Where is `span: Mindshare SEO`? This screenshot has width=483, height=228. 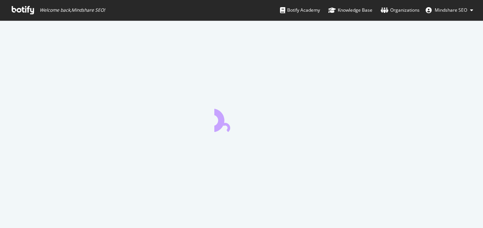
span: Mindshare SEO is located at coordinates (451, 10).